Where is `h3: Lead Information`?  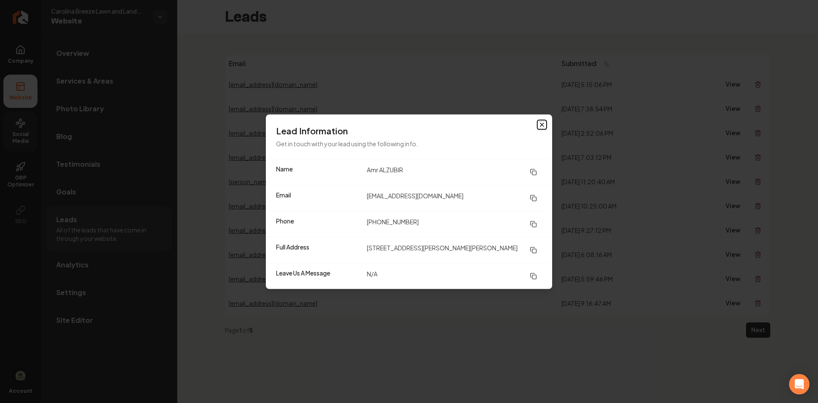 h3: Lead Information is located at coordinates (409, 130).